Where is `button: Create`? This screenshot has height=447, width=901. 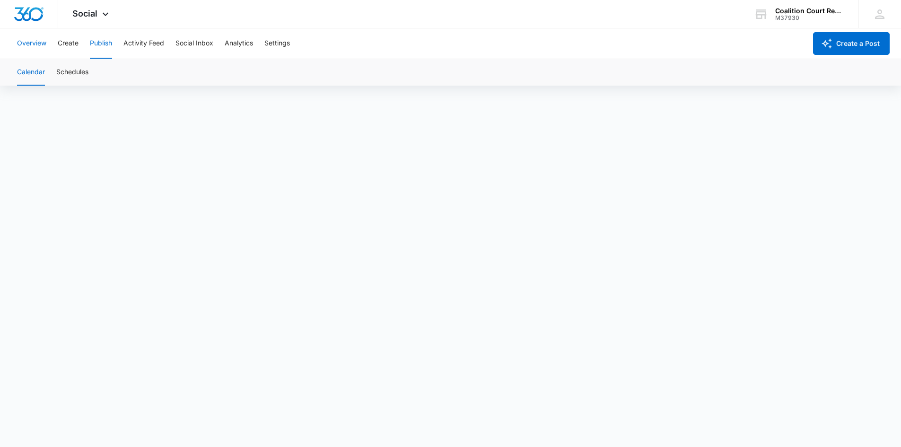 button: Create is located at coordinates (68, 44).